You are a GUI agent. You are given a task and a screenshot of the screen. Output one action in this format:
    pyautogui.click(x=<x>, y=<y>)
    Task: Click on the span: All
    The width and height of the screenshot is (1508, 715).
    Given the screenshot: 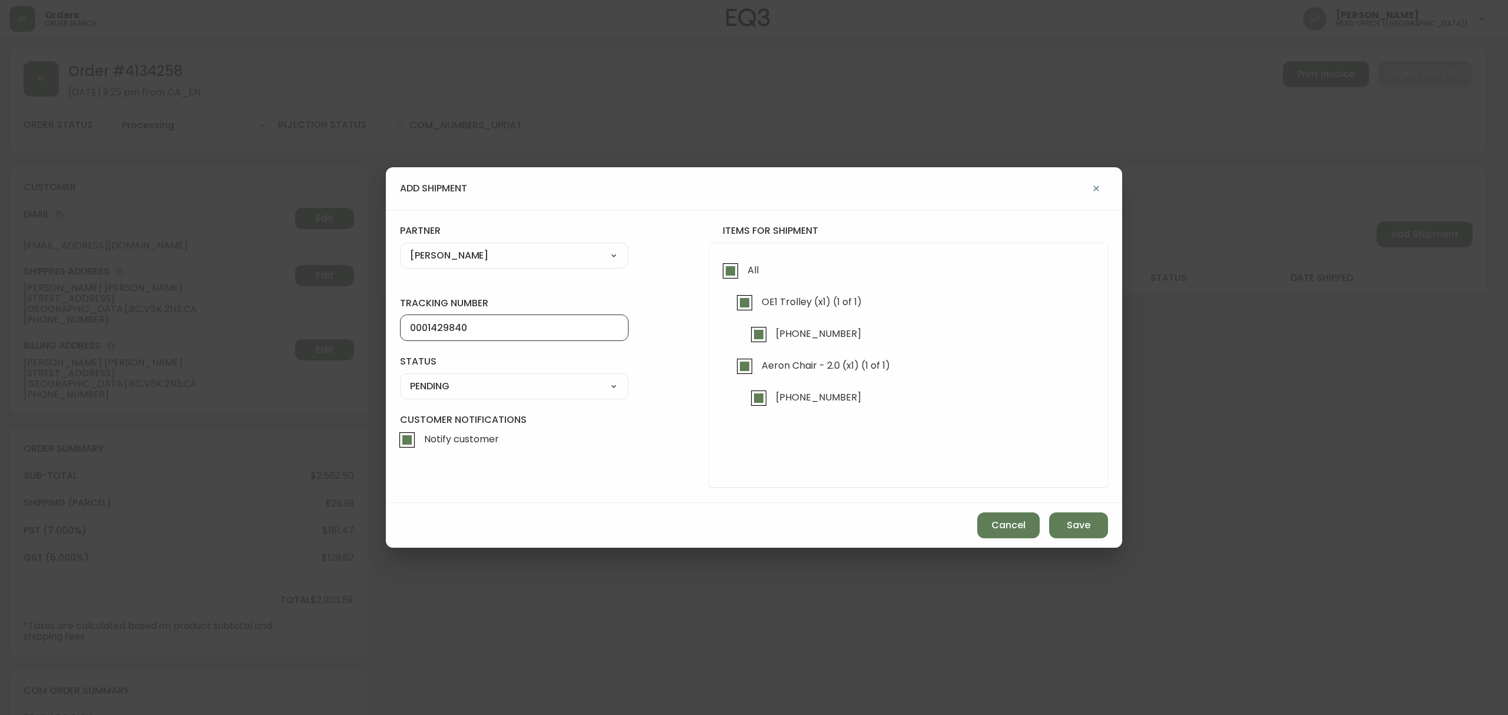 What is the action you would take?
    pyautogui.click(x=753, y=270)
    